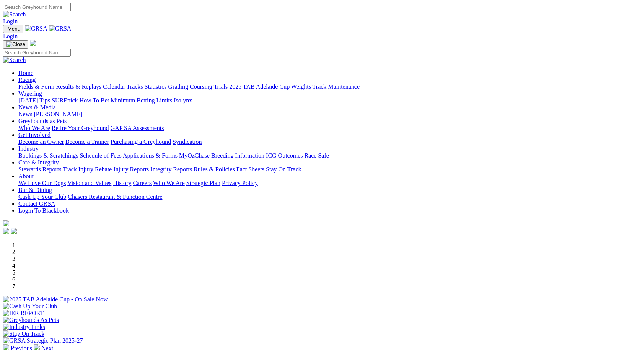 The width and height of the screenshot is (637, 353). What do you see at coordinates (36, 86) in the screenshot?
I see `a: Fields & Form` at bounding box center [36, 86].